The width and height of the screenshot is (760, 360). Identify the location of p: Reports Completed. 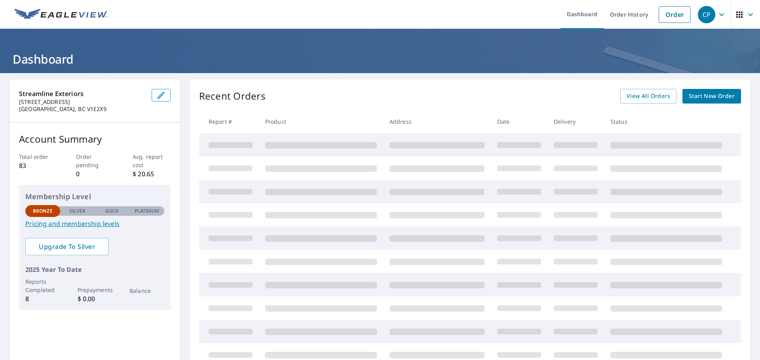
(43, 286).